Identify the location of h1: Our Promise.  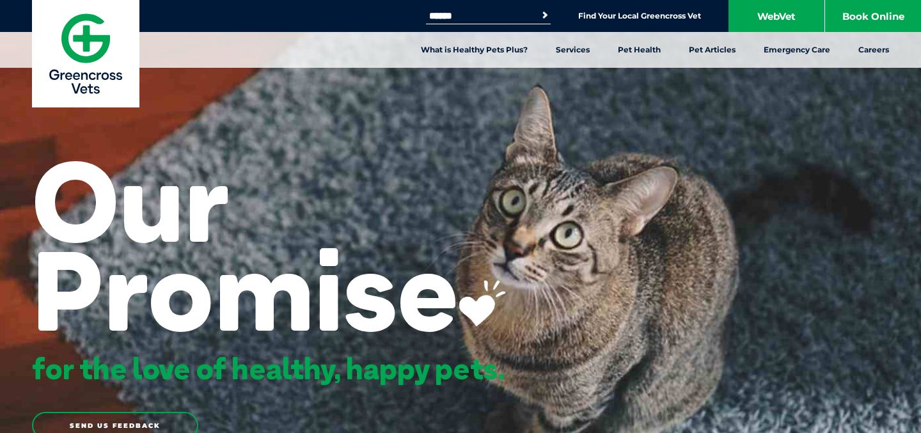
(476, 246).